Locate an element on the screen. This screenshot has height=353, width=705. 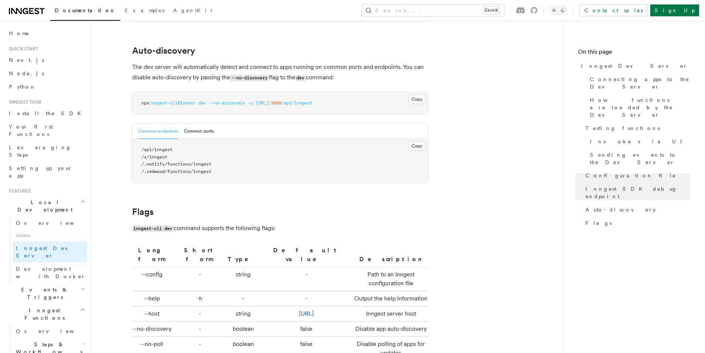
strong: Type is located at coordinates (243, 259).